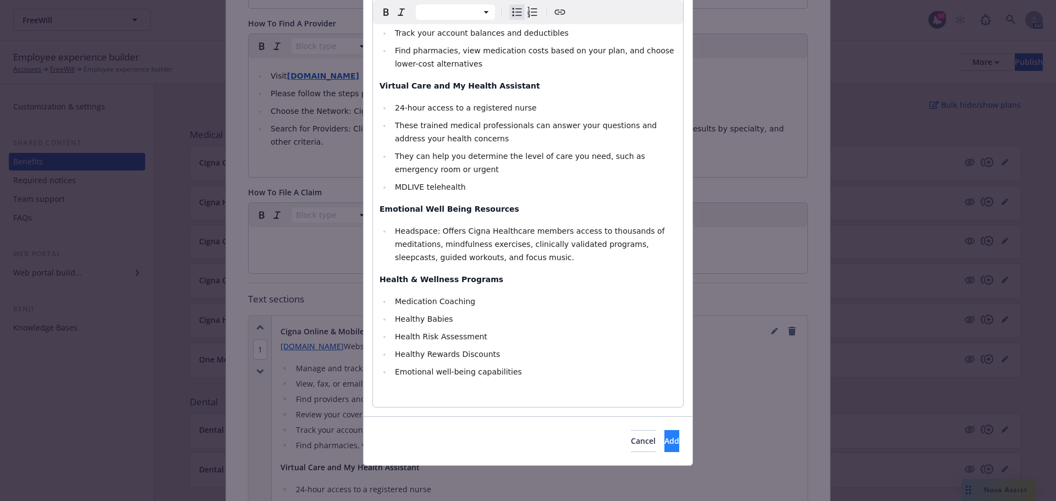  I want to click on span: Add, so click(672, 441).